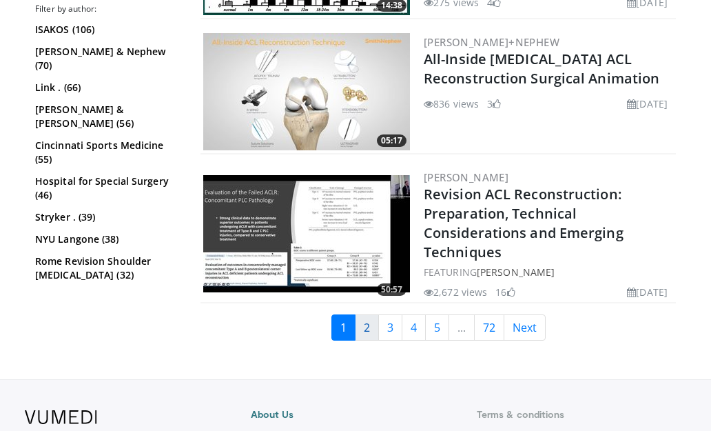 The image size is (711, 431). I want to click on a: Terms & conditions, so click(582, 414).